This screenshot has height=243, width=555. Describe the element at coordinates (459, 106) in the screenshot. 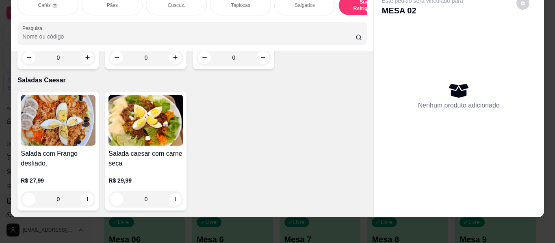

I see `p: Nenhum produto adicionado` at that location.